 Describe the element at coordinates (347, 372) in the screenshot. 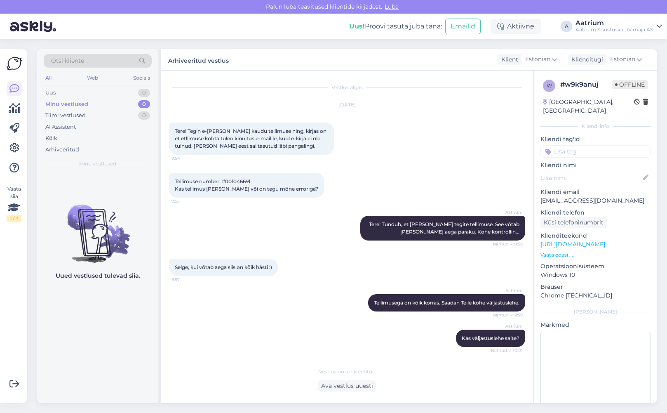

I see `span: Vestlus on arhiveeritud` at that location.